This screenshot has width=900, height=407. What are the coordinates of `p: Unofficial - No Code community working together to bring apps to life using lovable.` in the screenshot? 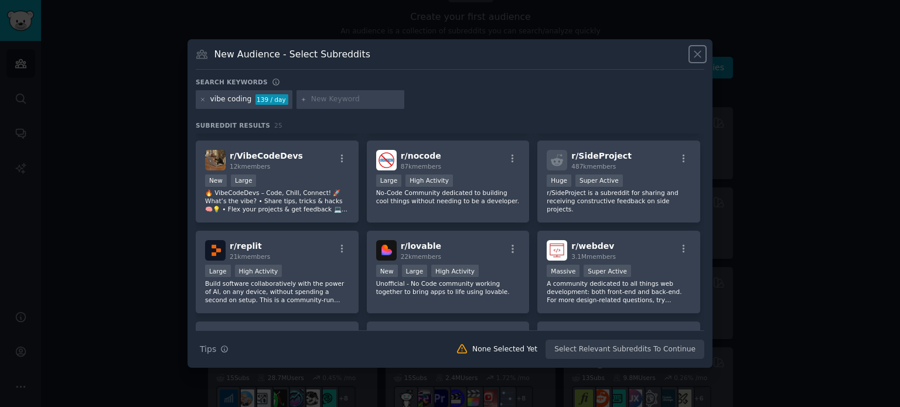 It's located at (448, 288).